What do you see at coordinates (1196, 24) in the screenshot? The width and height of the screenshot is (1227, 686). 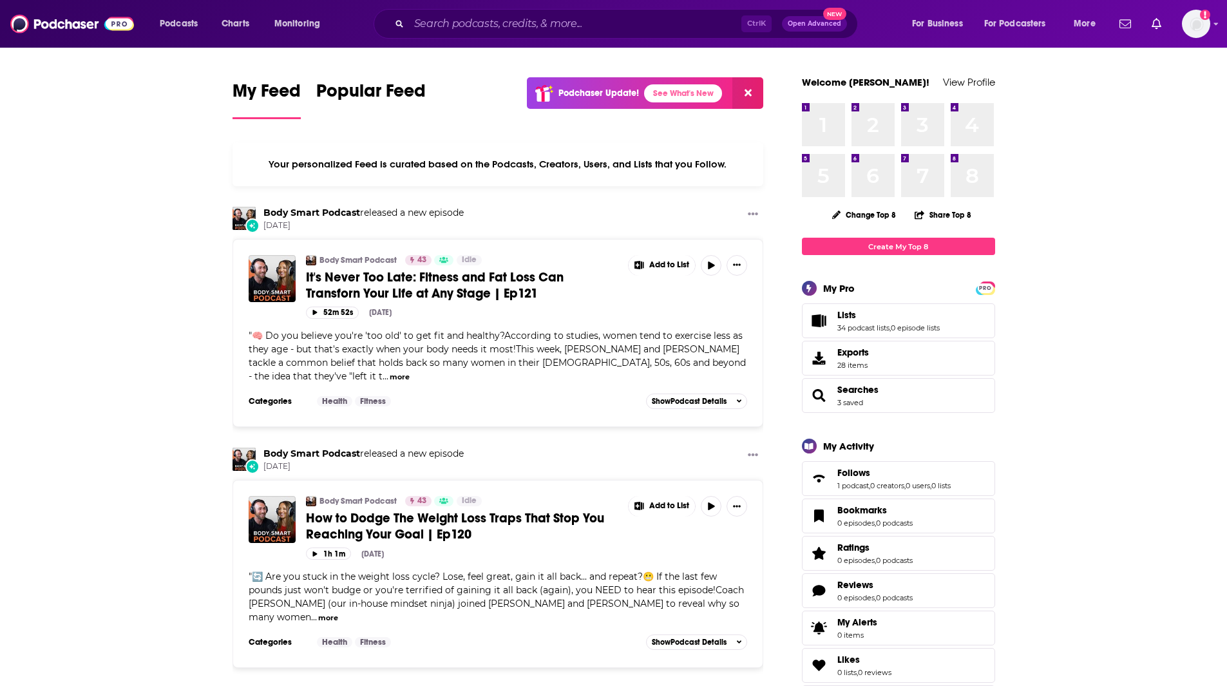 I see `button: Show profile menu` at bounding box center [1196, 24].